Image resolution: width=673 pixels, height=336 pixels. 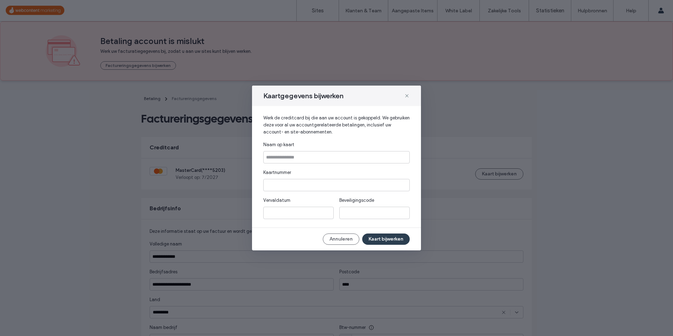 What do you see at coordinates (357, 200) in the screenshot?
I see `span: Beveiligingscode` at bounding box center [357, 200].